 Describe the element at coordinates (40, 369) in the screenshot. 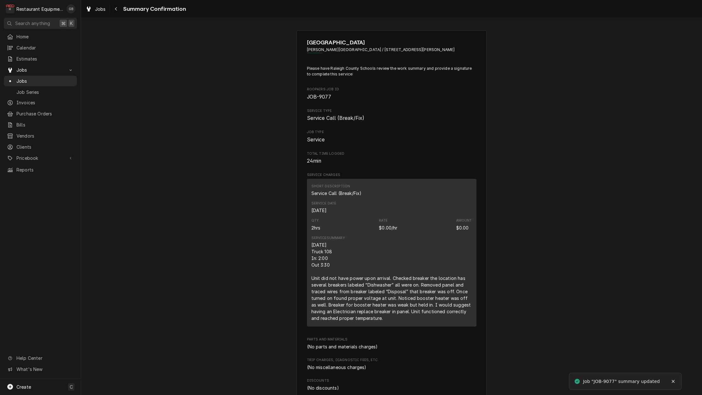

I see `a: Go to What's New` at that location.